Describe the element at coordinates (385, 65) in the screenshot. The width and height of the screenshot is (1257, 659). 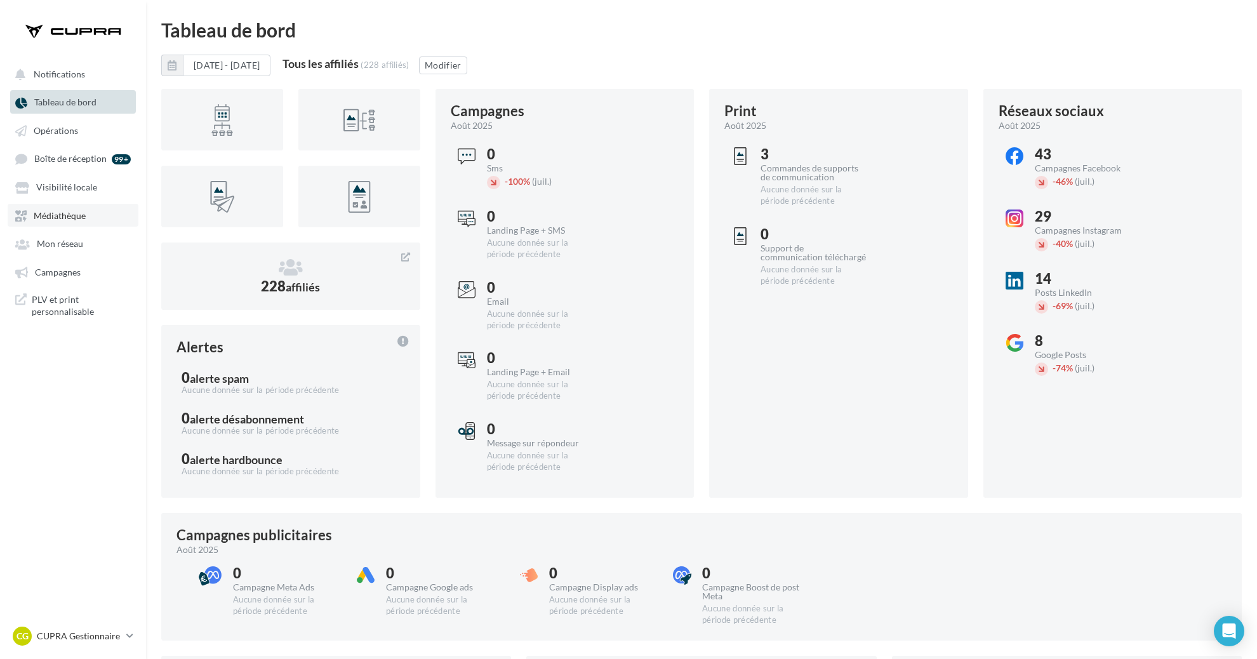
I see `div: (228 affiliés)` at that location.